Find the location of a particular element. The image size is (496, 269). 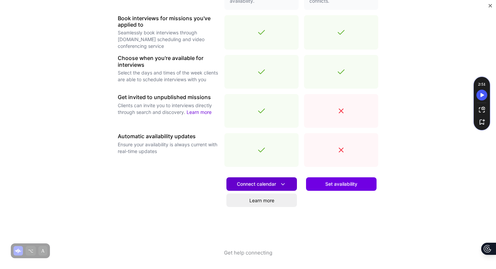

span: Set availability is located at coordinates (341, 184).